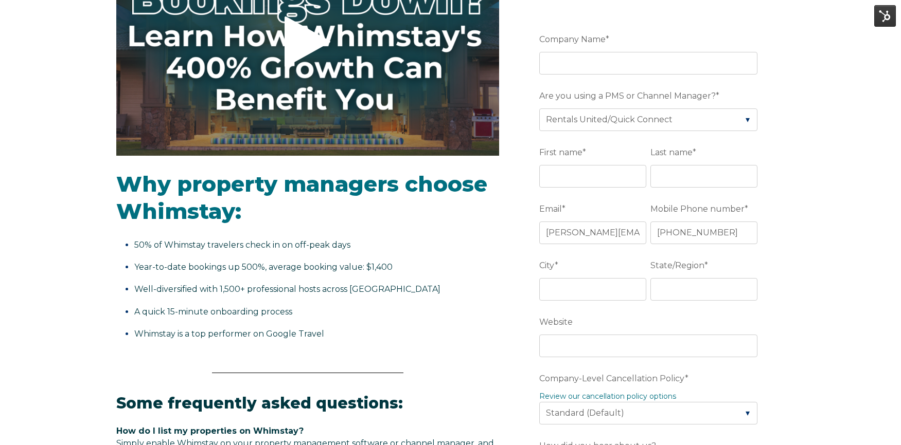 The image size is (901, 445). I want to click on span: Last name, so click(671, 152).